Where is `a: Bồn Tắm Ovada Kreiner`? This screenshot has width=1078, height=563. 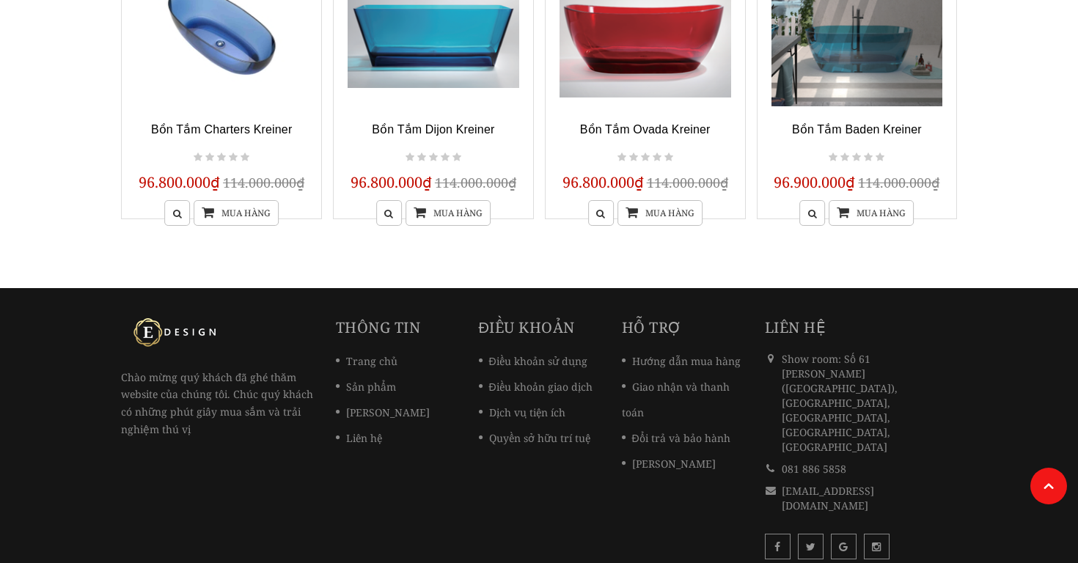 a: Bồn Tắm Ovada Kreiner is located at coordinates (645, 129).